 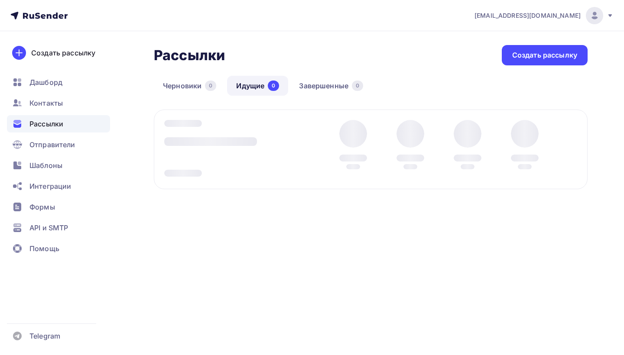 What do you see at coordinates (58, 124) in the screenshot?
I see `a: Рассылки` at bounding box center [58, 124].